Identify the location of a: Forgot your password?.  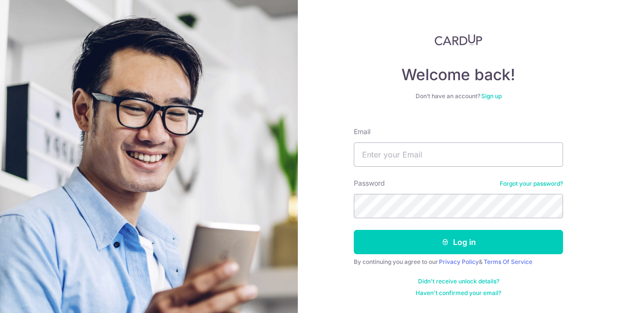
(531, 184).